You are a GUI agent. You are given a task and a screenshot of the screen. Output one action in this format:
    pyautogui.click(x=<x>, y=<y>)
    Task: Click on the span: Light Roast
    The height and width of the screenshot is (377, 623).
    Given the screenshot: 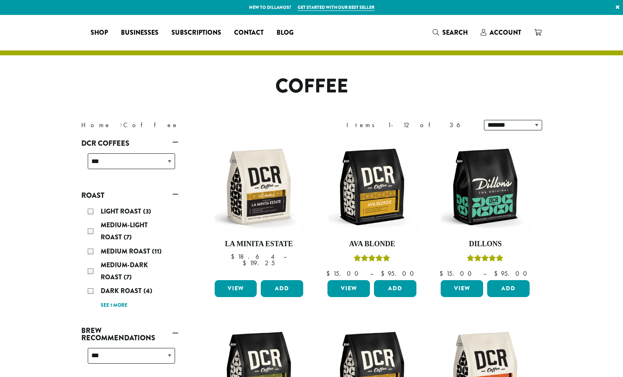 What is the action you would take?
    pyautogui.click(x=122, y=211)
    